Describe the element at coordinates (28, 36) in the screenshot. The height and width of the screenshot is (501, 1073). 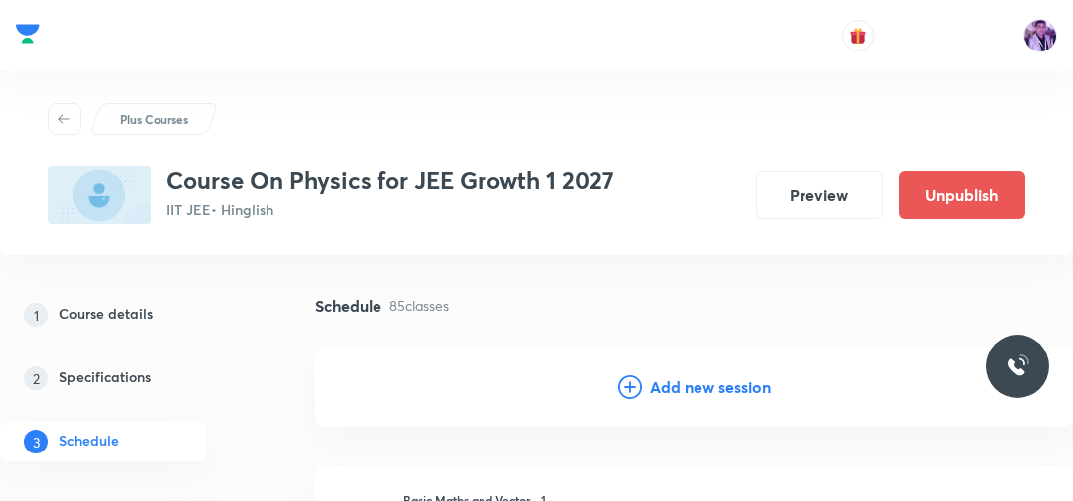
I see `a: Company Logo` at that location.